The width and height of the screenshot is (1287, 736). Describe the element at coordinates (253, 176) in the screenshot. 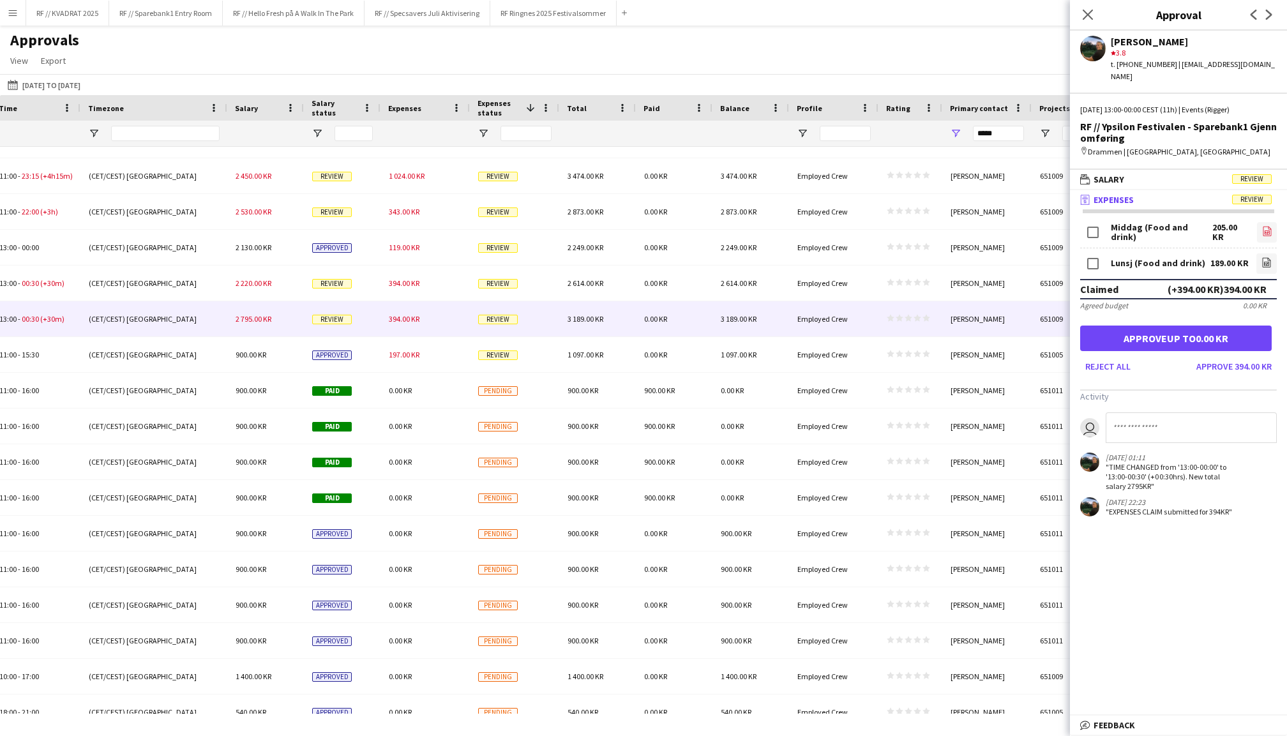

I see `span: 2 450.00 KR` at that location.